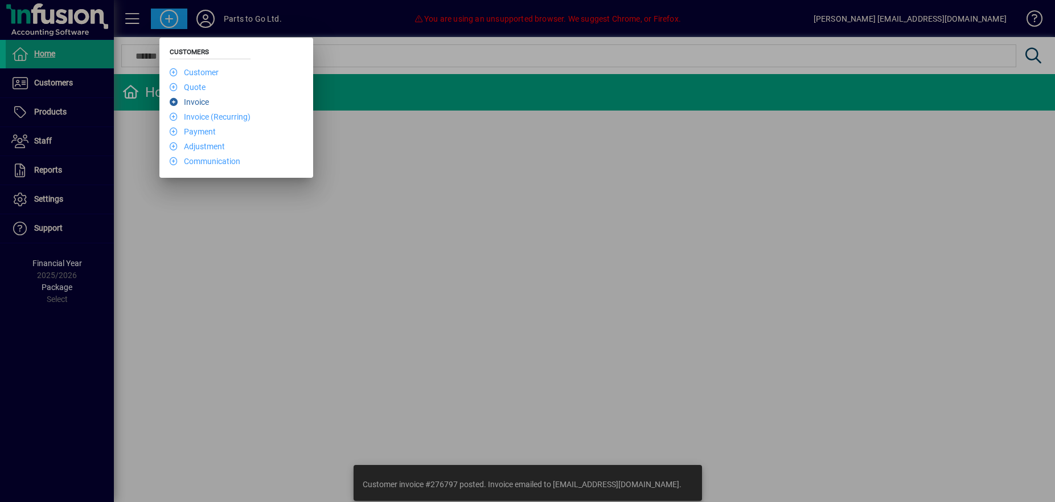 This screenshot has height=502, width=1055. Describe the element at coordinates (187, 87) in the screenshot. I see `a: Quote` at that location.